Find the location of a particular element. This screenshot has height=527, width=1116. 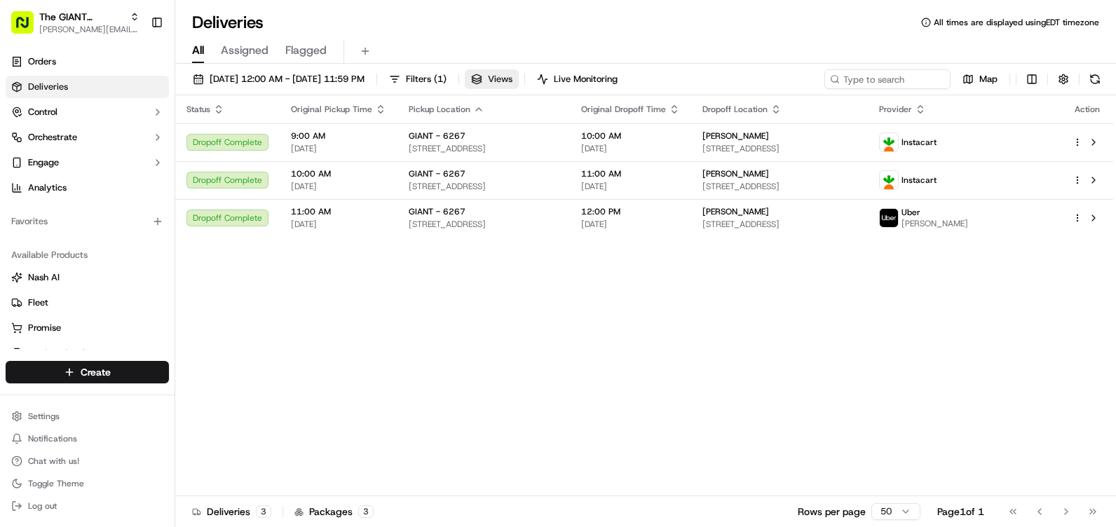

p: Rows per page is located at coordinates (832, 512).